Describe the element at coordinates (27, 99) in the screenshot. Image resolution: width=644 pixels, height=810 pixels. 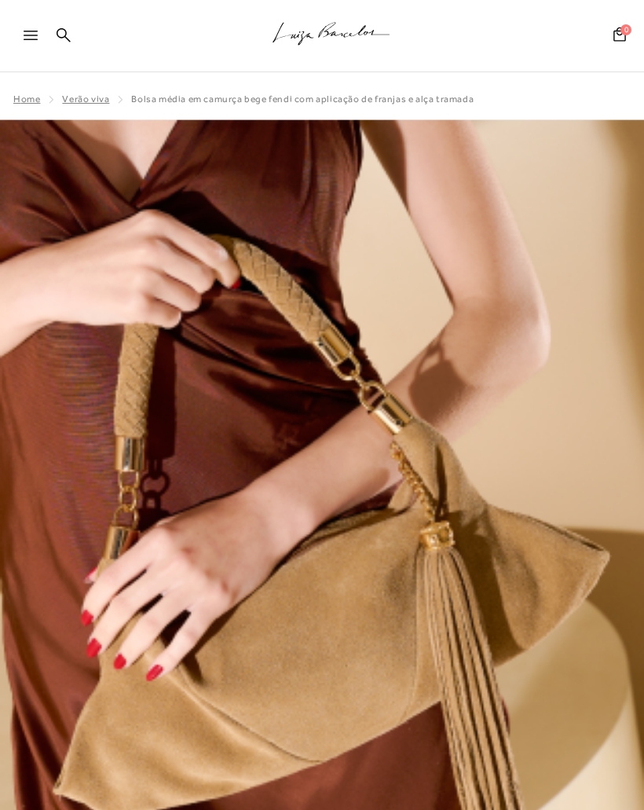
I see `span: Home` at that location.